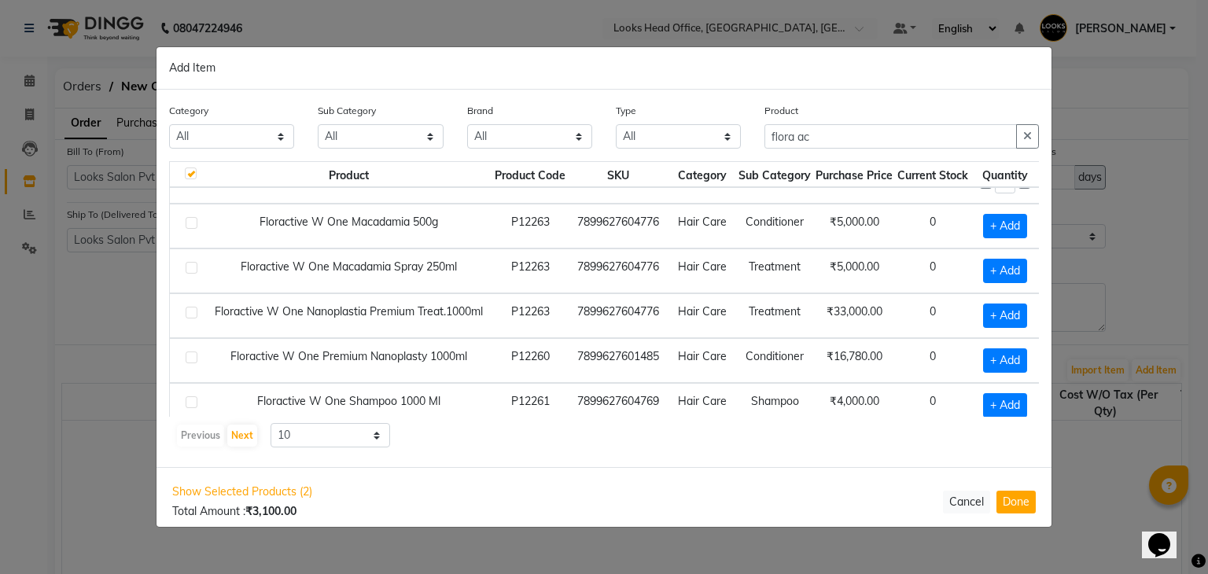 Image resolution: width=1208 pixels, height=574 pixels. What do you see at coordinates (775, 175) in the screenshot?
I see `th: Sub Category` at bounding box center [775, 175].